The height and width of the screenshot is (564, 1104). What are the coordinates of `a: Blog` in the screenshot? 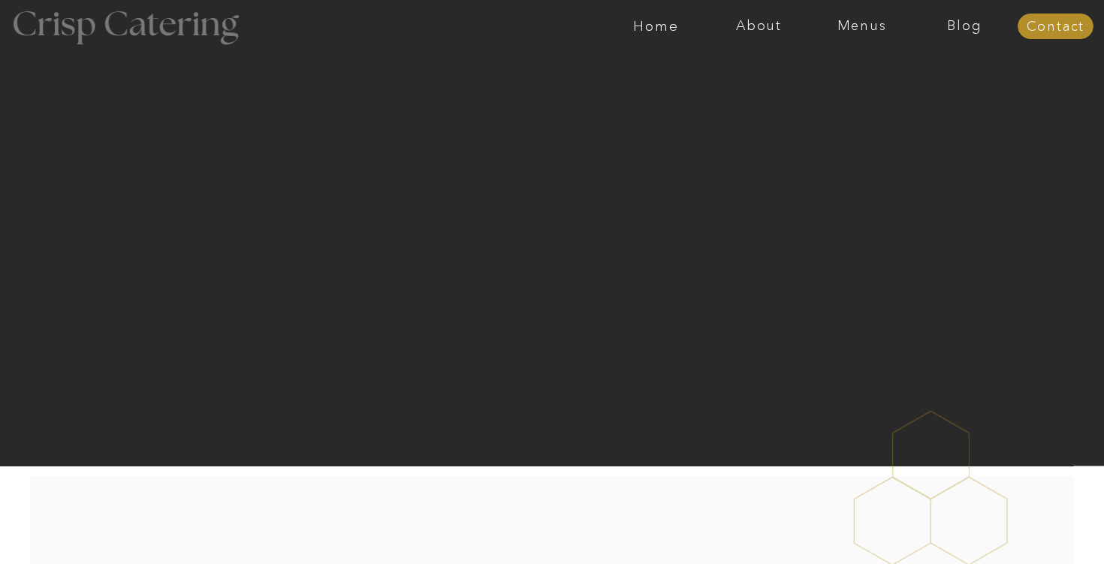 It's located at (964, 26).